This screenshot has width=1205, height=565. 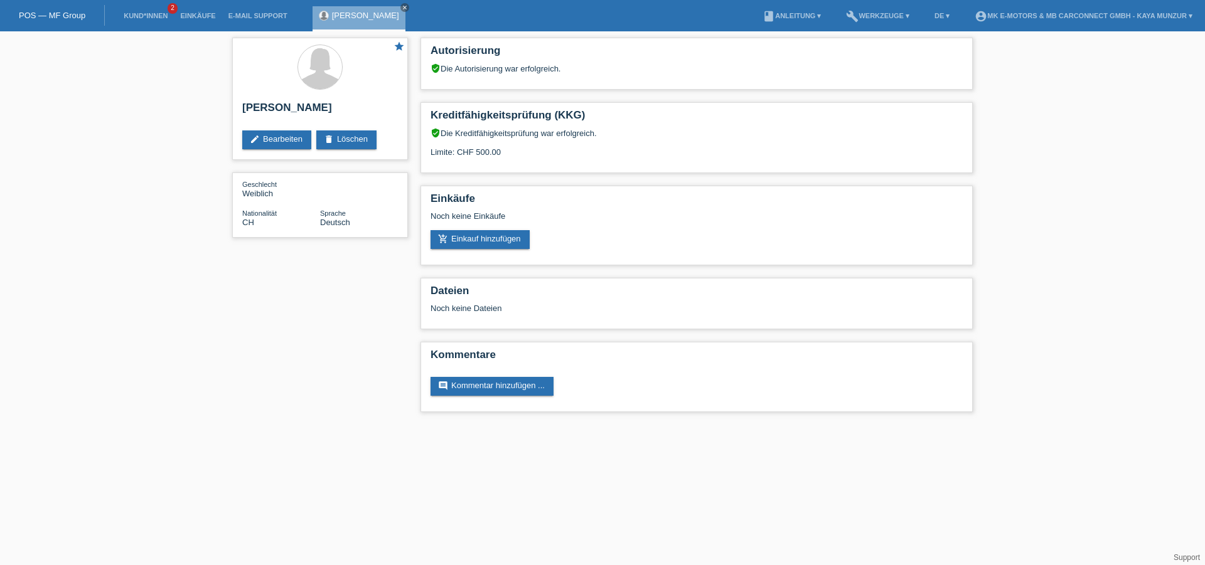 What do you see at coordinates (346, 140) in the screenshot?
I see `a: deleteLöschen` at bounding box center [346, 140].